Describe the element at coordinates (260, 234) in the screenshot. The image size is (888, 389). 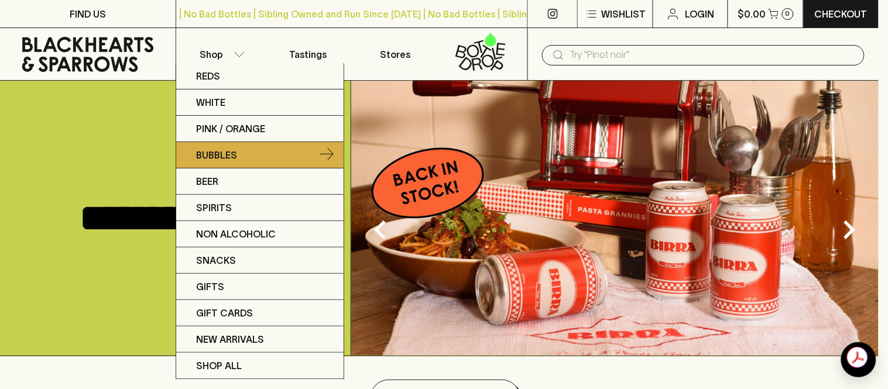
I see `a: Non Alcoholic` at that location.